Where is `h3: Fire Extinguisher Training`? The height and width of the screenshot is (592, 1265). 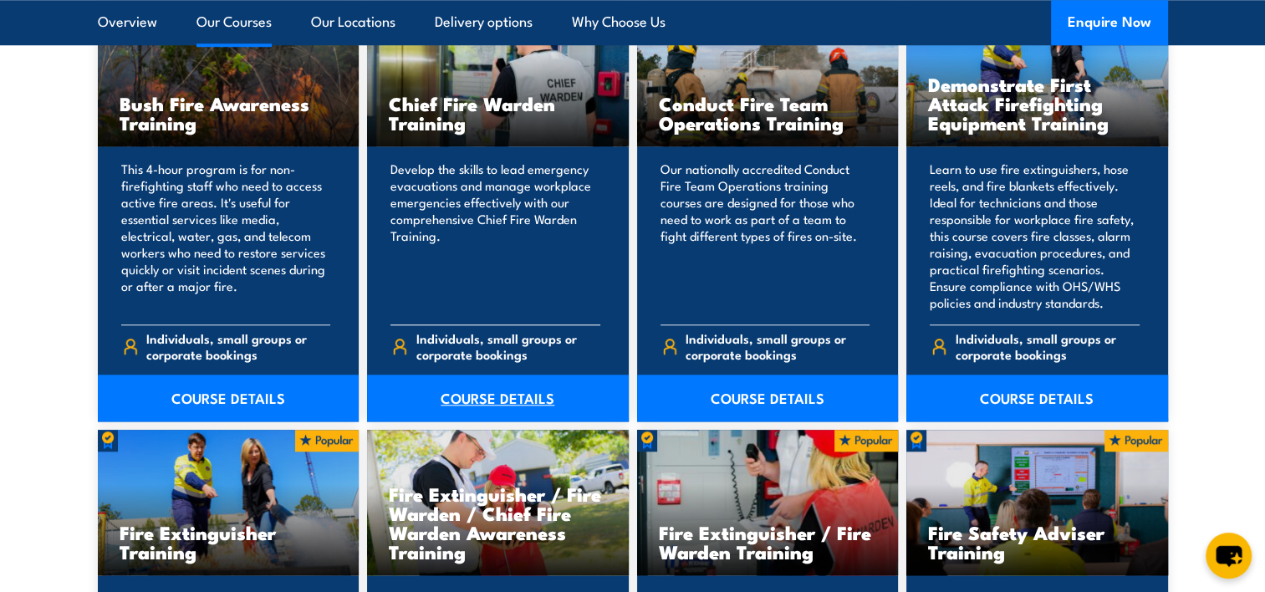
h3: Fire Extinguisher Training is located at coordinates (228, 542).